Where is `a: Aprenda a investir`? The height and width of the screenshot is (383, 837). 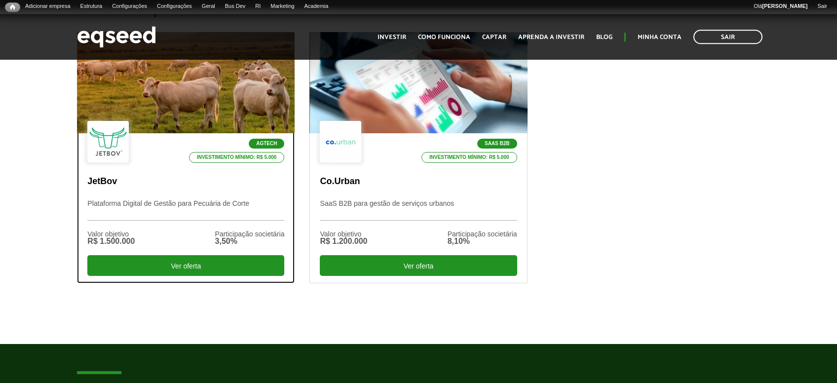 a: Aprenda a investir is located at coordinates (551, 37).